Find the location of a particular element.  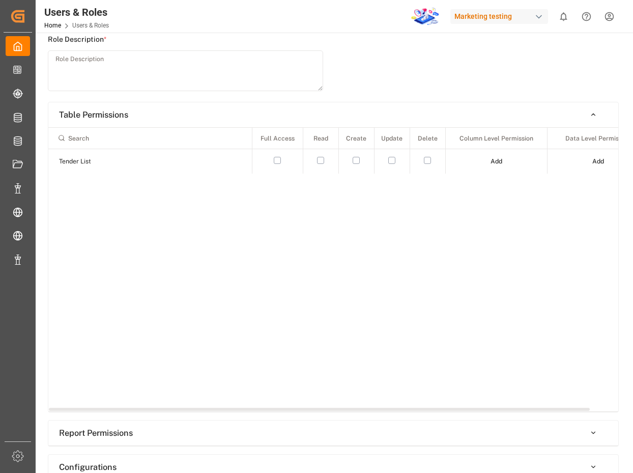

th: Update is located at coordinates (392, 138).